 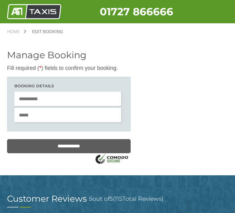 I want to click on a: 01727 866666, so click(x=136, y=12).